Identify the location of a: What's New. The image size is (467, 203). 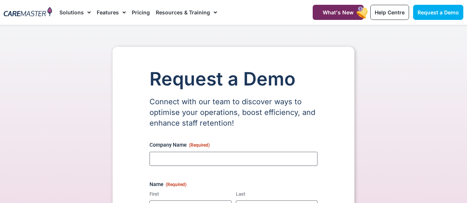
(338, 12).